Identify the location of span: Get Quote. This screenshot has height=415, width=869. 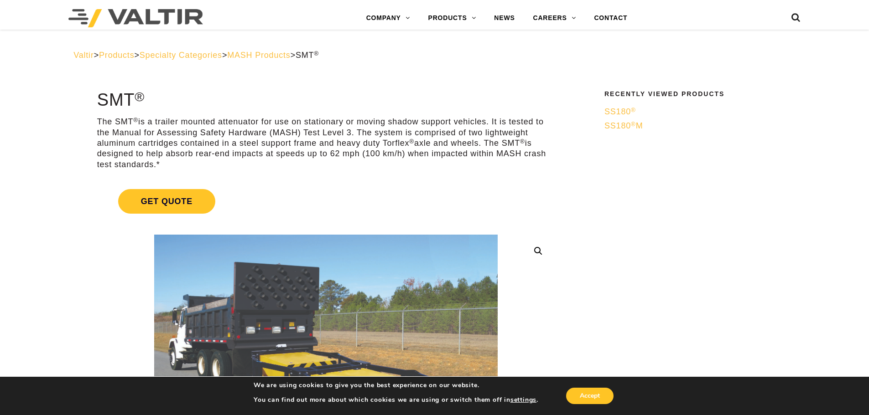
(166, 202).